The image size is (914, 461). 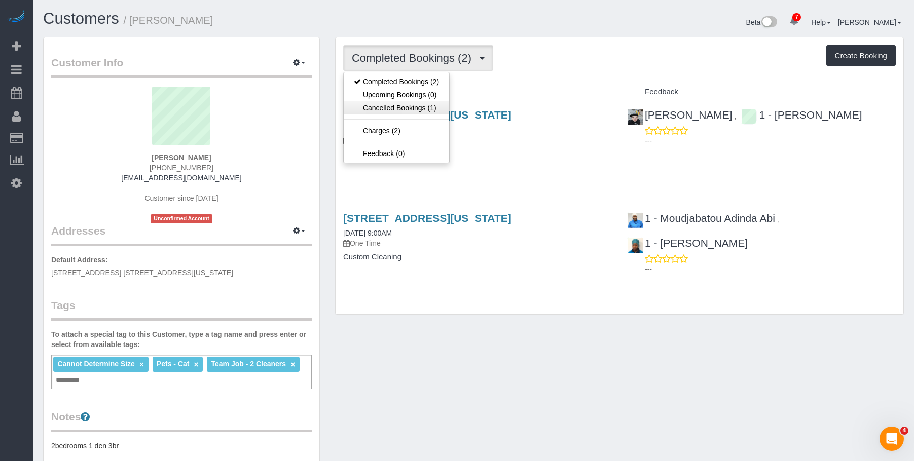 What do you see at coordinates (96, 364) in the screenshot?
I see `span: Cannot Determine Size` at bounding box center [96, 364].